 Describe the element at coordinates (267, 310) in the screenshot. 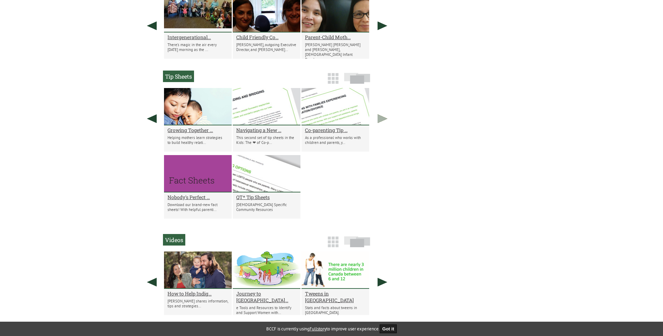

I see `p: e Tools and Resources to Identify and Support Women with...` at that location.